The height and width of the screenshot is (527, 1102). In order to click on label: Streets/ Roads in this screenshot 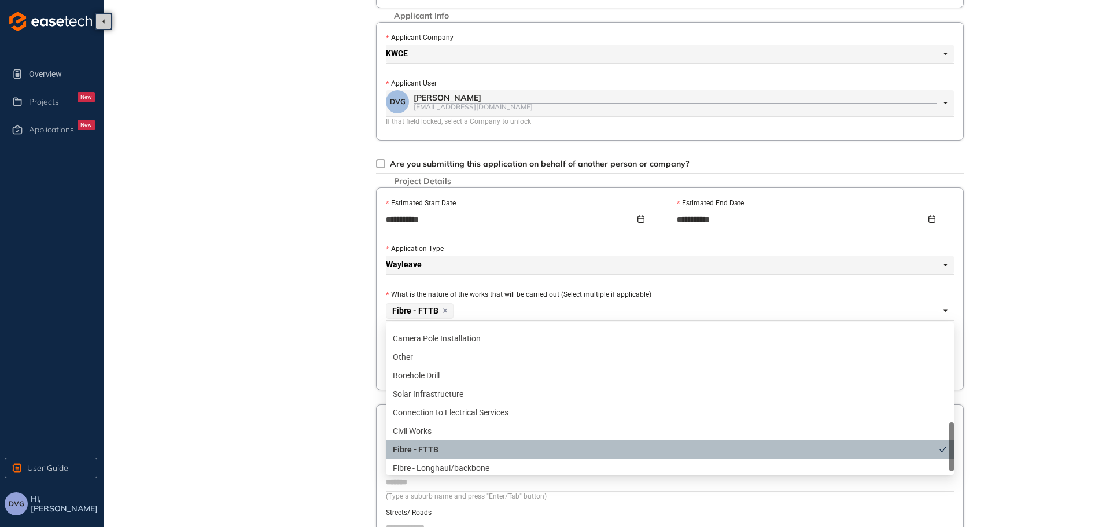, I will do `click(408, 512)`.